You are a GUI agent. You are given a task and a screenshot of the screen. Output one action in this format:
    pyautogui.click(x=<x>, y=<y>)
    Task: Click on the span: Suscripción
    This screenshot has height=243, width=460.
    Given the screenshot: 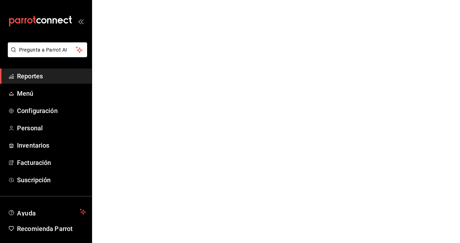 What is the action you would take?
    pyautogui.click(x=51, y=180)
    